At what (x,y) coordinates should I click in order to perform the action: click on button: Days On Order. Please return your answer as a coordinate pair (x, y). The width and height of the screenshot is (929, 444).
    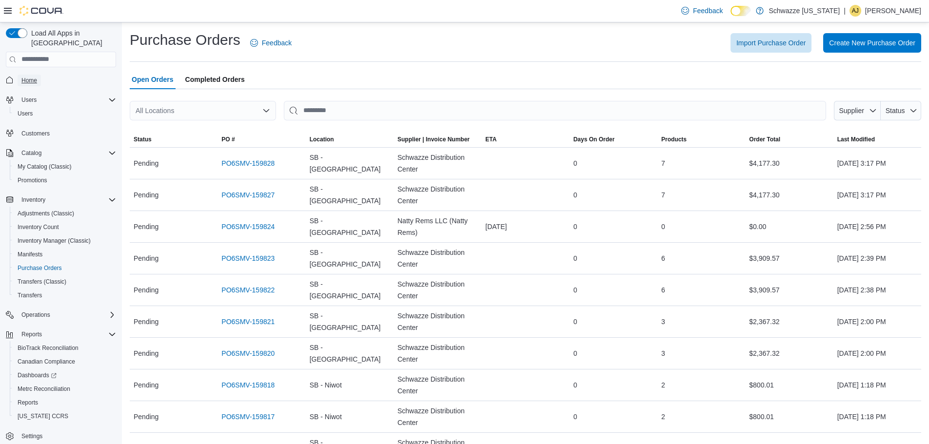
    Looking at the image, I should click on (613, 139).